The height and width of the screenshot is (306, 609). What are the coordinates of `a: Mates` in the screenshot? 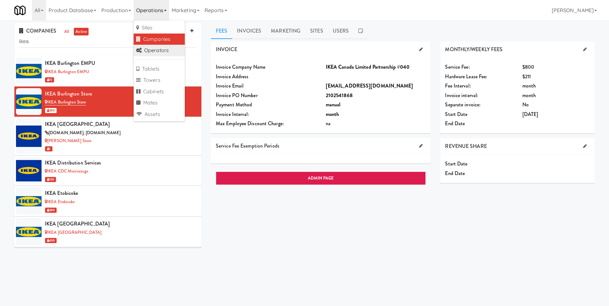 It's located at (159, 103).